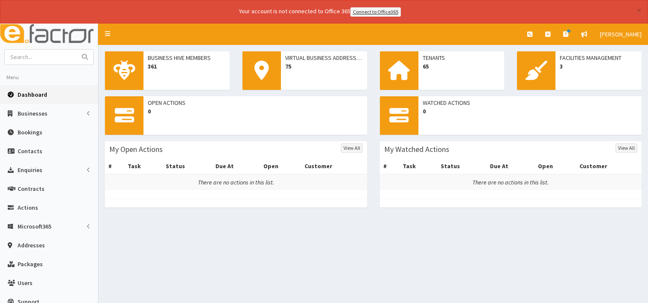 Image resolution: width=648 pixels, height=303 pixels. What do you see at coordinates (25, 283) in the screenshot?
I see `span: Users` at bounding box center [25, 283].